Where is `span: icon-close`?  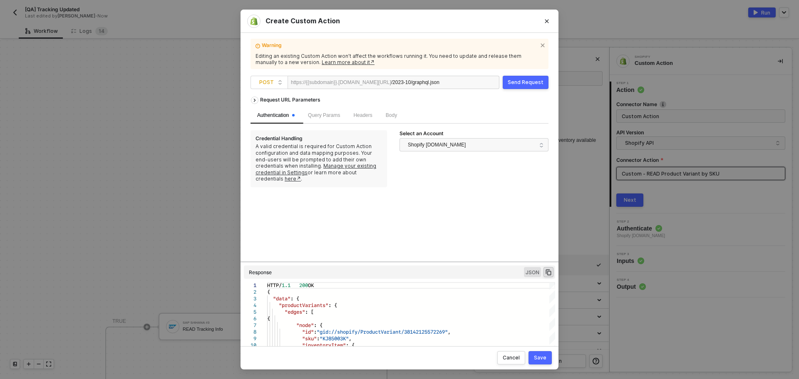
span: icon-close is located at coordinates (543, 45).